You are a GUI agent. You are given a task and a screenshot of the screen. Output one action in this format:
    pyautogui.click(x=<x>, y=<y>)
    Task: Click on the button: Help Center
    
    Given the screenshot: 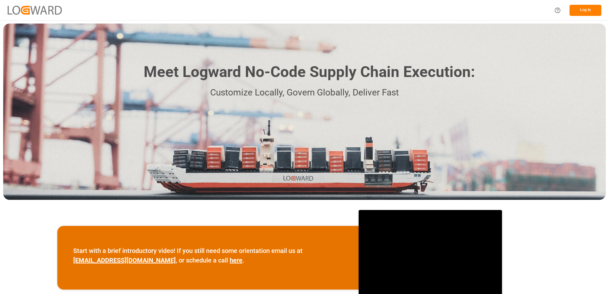 What is the action you would take?
    pyautogui.click(x=558, y=10)
    